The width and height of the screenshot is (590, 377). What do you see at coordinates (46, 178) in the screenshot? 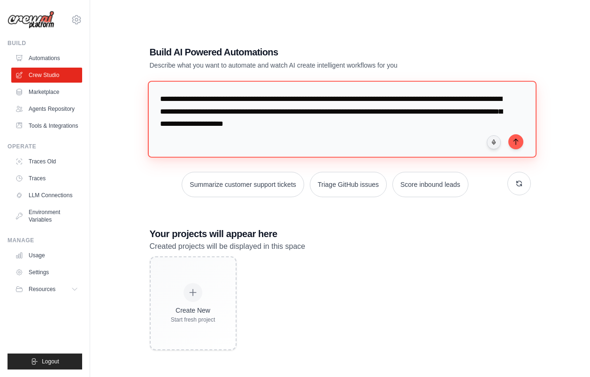
I see `a: Traces` at bounding box center [46, 178].